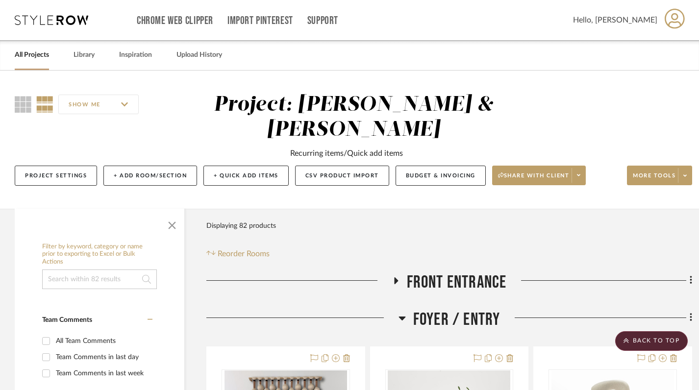 This screenshot has height=390, width=699. I want to click on a: Inspiration, so click(135, 55).